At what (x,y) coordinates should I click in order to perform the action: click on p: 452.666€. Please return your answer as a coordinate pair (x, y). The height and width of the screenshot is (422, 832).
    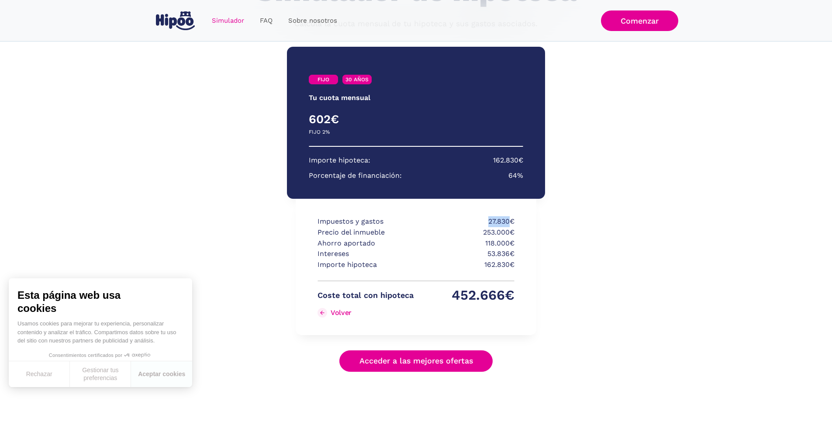
    Looking at the image, I should click on (466, 295).